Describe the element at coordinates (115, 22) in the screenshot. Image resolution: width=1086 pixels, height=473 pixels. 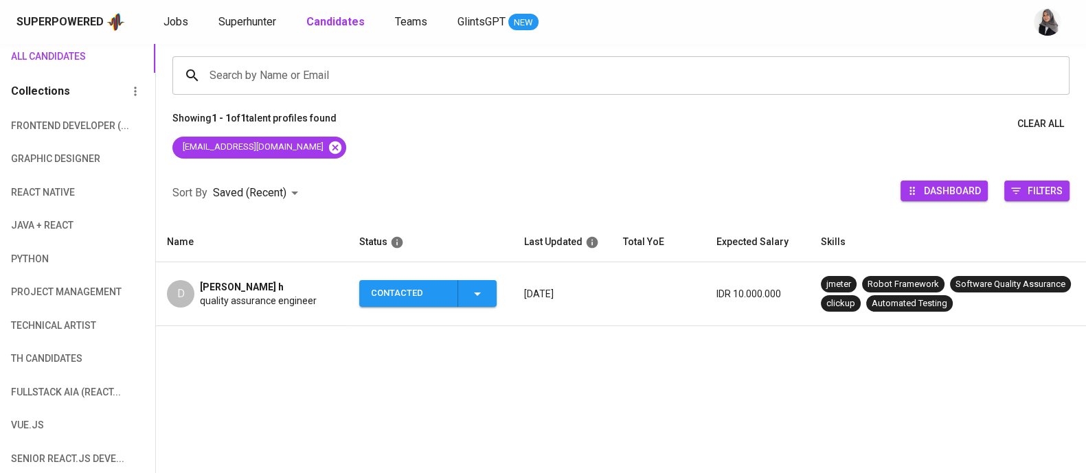
I see `img: app logo` at that location.